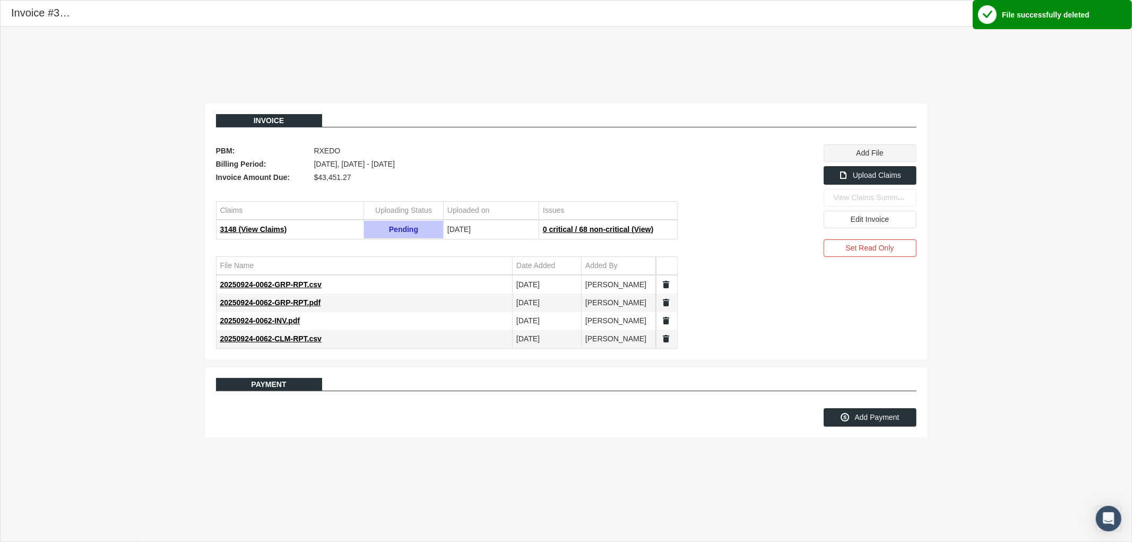 This screenshot has height=542, width=1132. What do you see at coordinates (262, 151) in the screenshot?
I see `span: PBM:` at bounding box center [262, 151].